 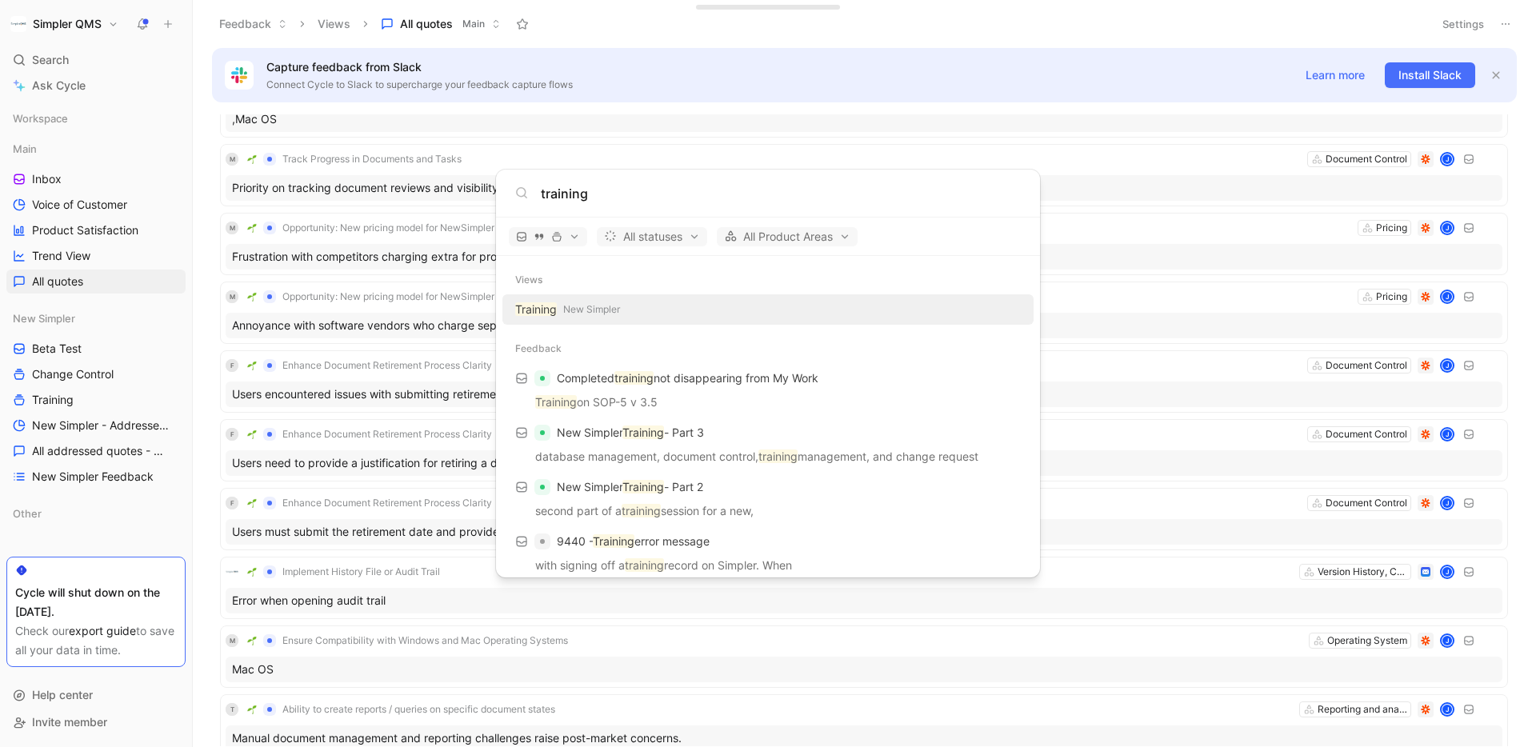 What do you see at coordinates (787, 237) in the screenshot?
I see `button: All Product Areas` at bounding box center [787, 237].